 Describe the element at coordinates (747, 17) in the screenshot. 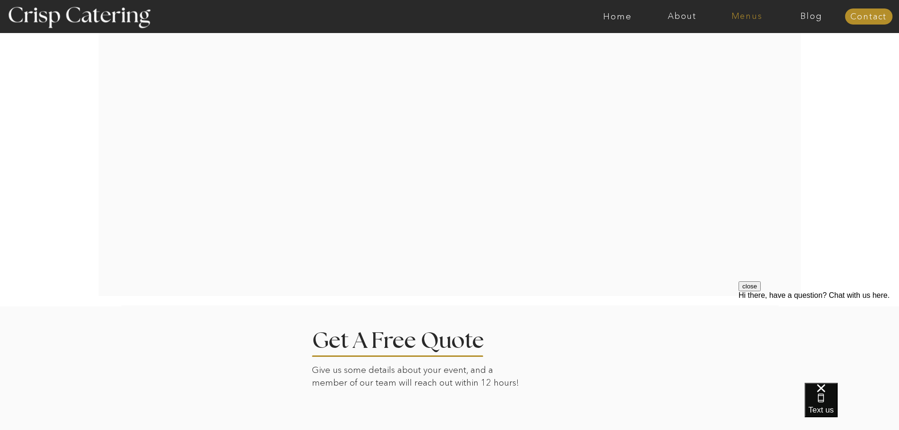

I see `a: Menus` at that location.